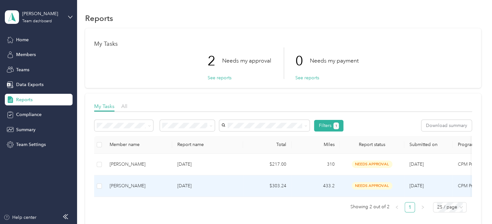 This screenshot has height=224, width=492. I want to click on button: Help center, so click(20, 217).